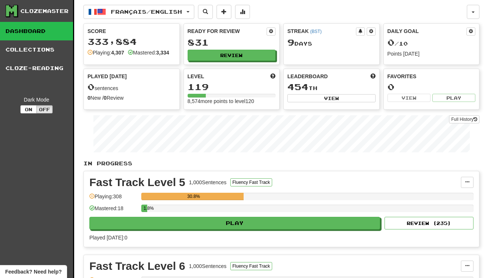 The width and height of the screenshot is (485, 278). What do you see at coordinates (36, 100) in the screenshot?
I see `div: Dark Mode` at bounding box center [36, 100].